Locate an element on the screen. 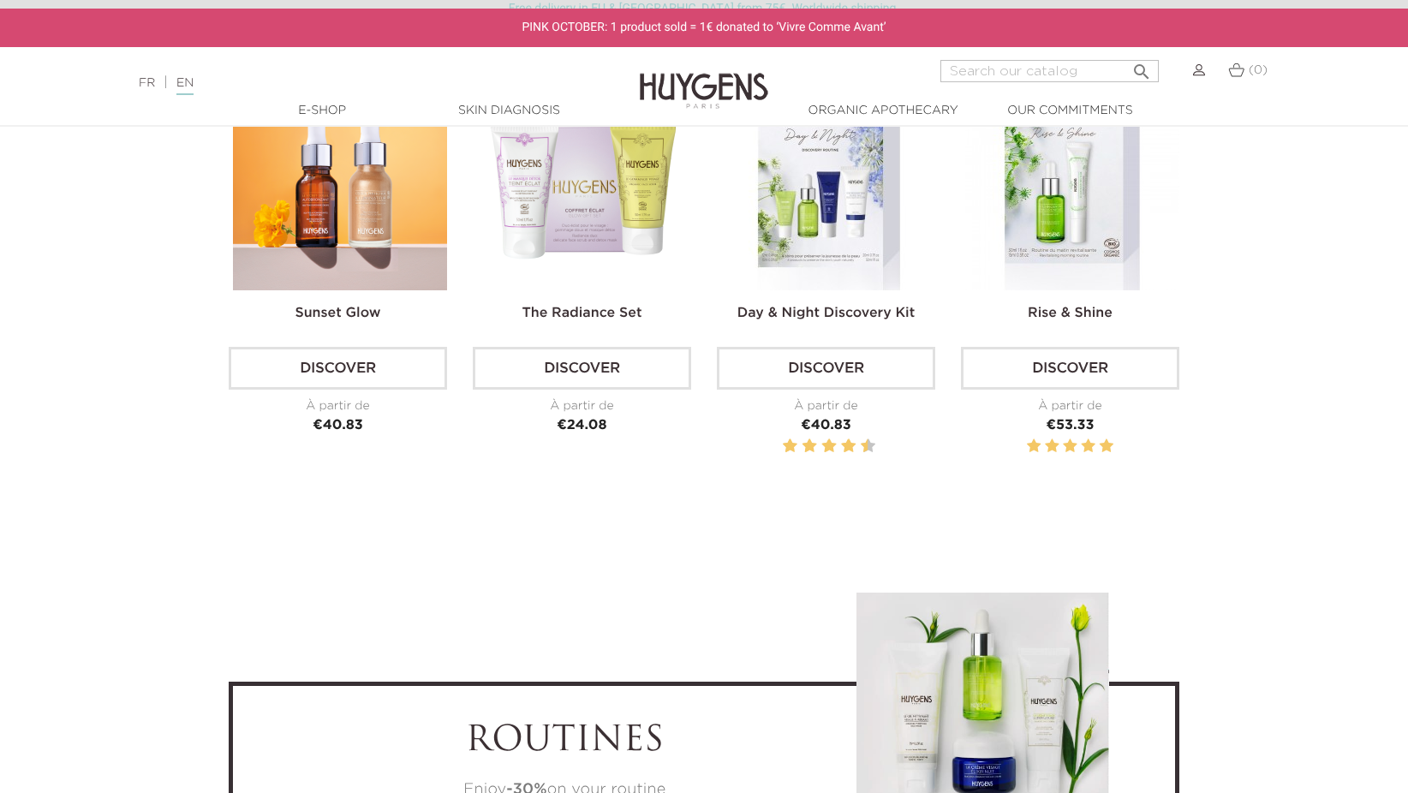 The height and width of the screenshot is (793, 1408). img: Sunset Glow is located at coordinates (340, 183).